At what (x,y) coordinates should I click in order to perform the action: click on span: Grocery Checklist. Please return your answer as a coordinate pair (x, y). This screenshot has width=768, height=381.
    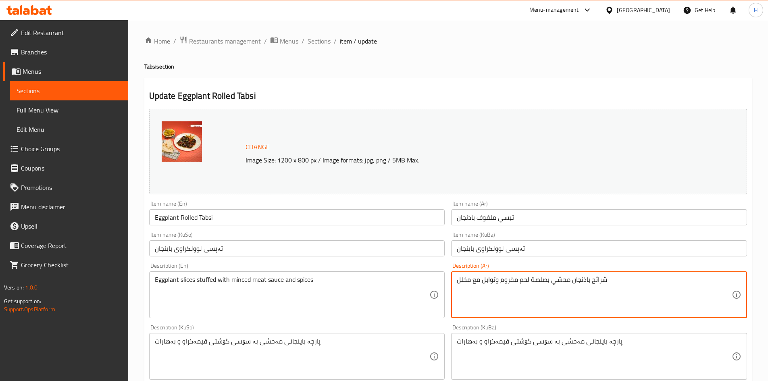
    Looking at the image, I should click on (71, 265).